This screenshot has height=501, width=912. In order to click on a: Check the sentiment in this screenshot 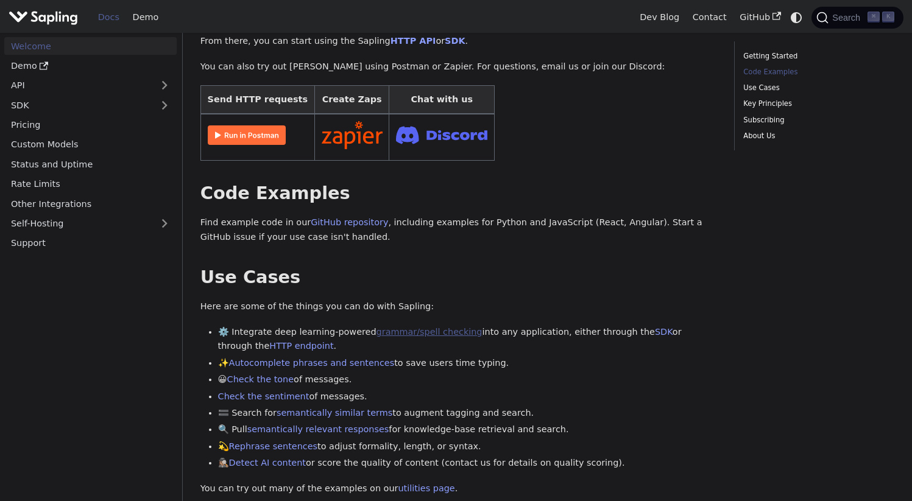, I will do `click(264, 397)`.